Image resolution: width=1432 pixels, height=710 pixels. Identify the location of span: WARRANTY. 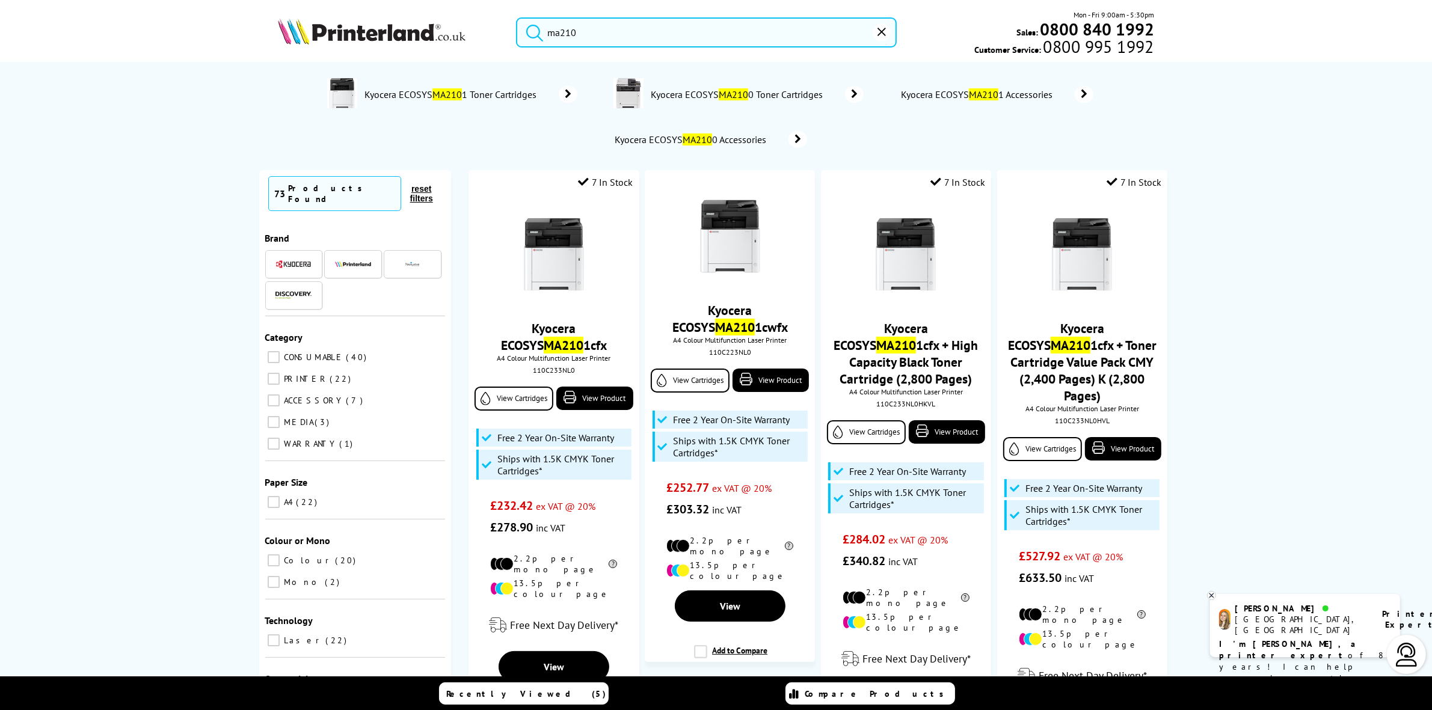
(310, 444).